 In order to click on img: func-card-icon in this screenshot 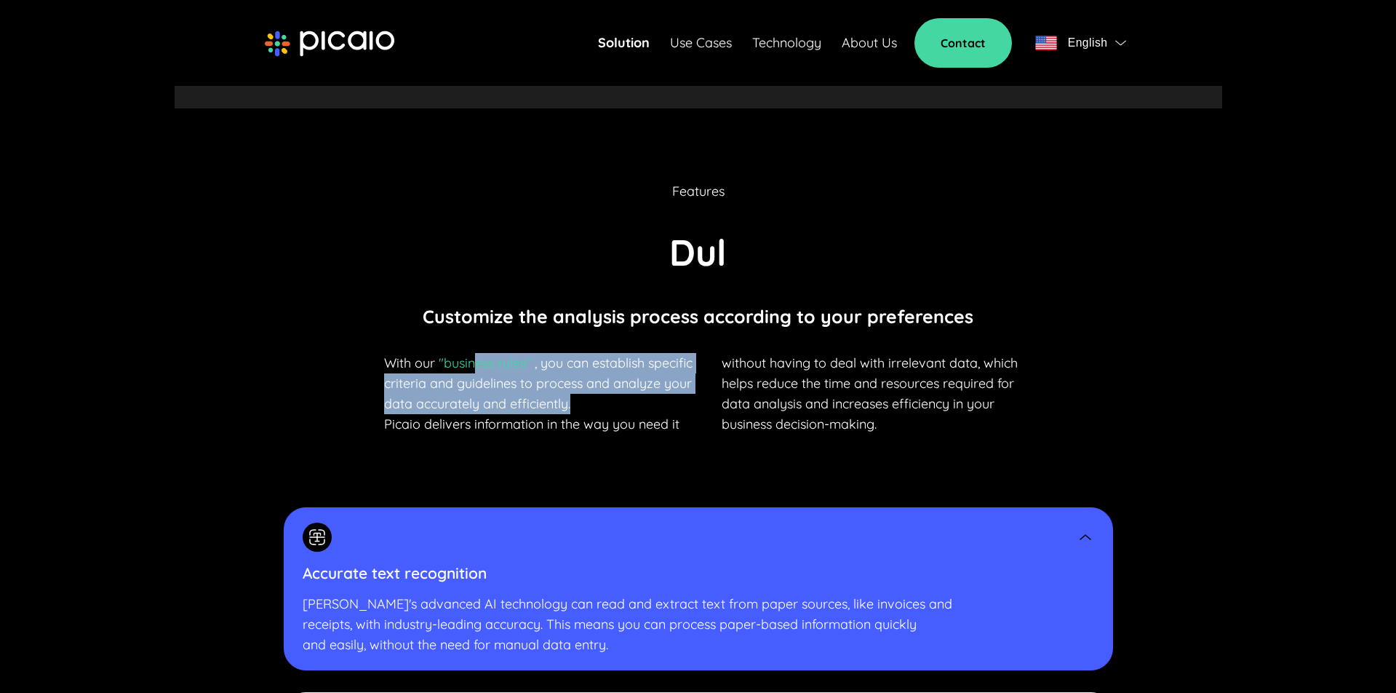, I will do `click(317, 537)`.